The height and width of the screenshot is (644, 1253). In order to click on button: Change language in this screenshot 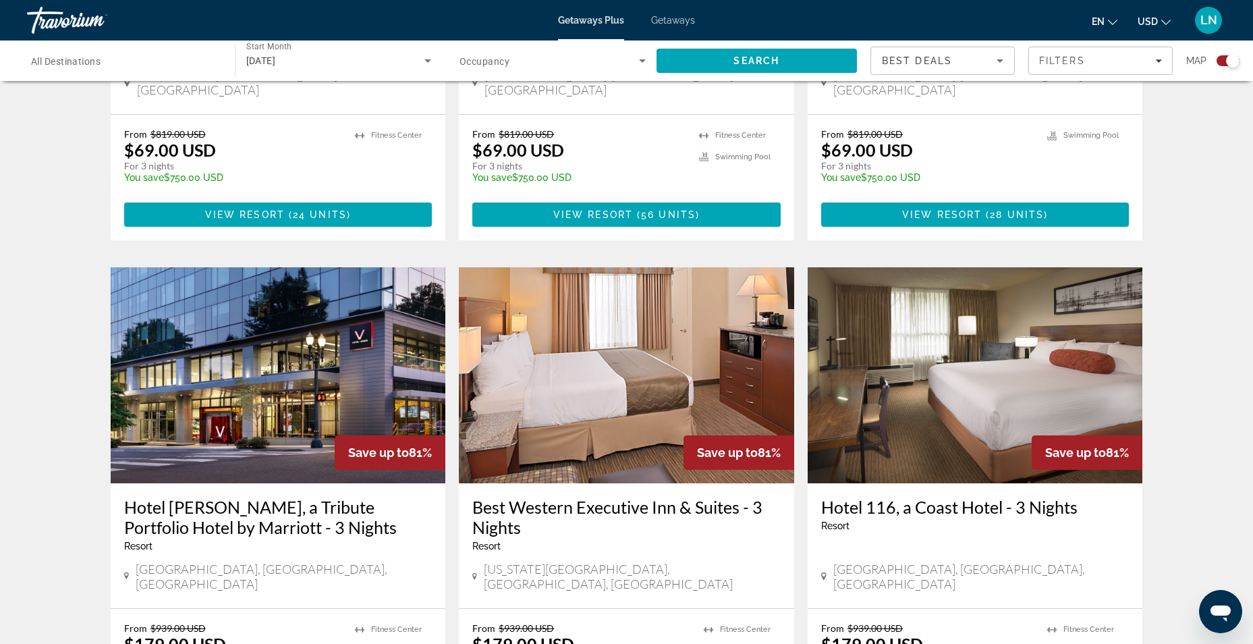, I will do `click(1104, 21)`.